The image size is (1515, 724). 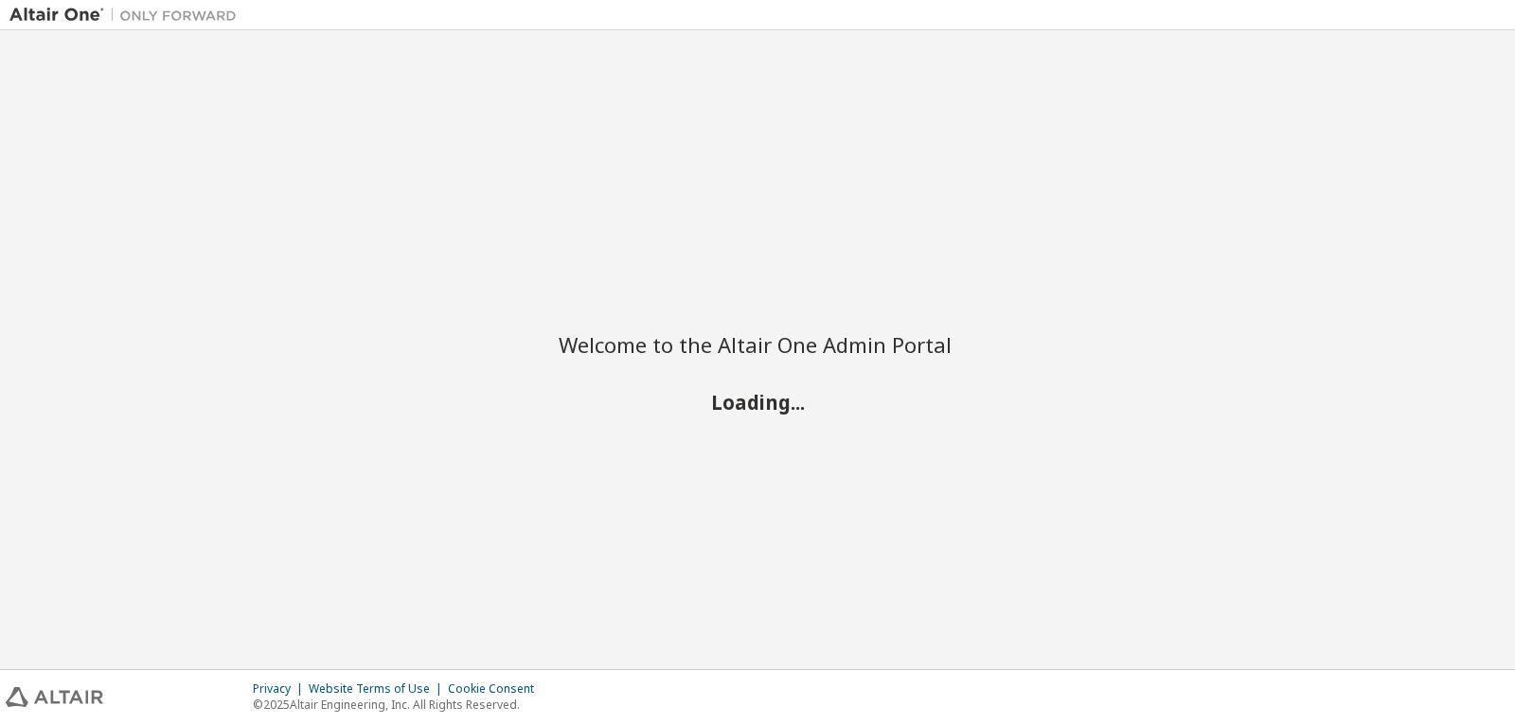 What do you see at coordinates (280, 689) in the screenshot?
I see `div: Privacy` at bounding box center [280, 689].